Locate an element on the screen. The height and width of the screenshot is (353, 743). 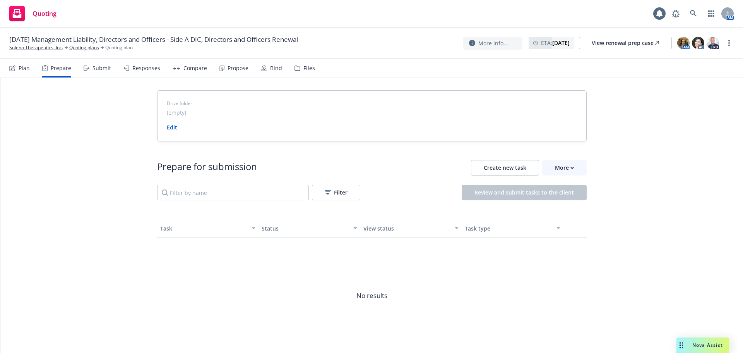
div: Task is located at coordinates (204, 228).